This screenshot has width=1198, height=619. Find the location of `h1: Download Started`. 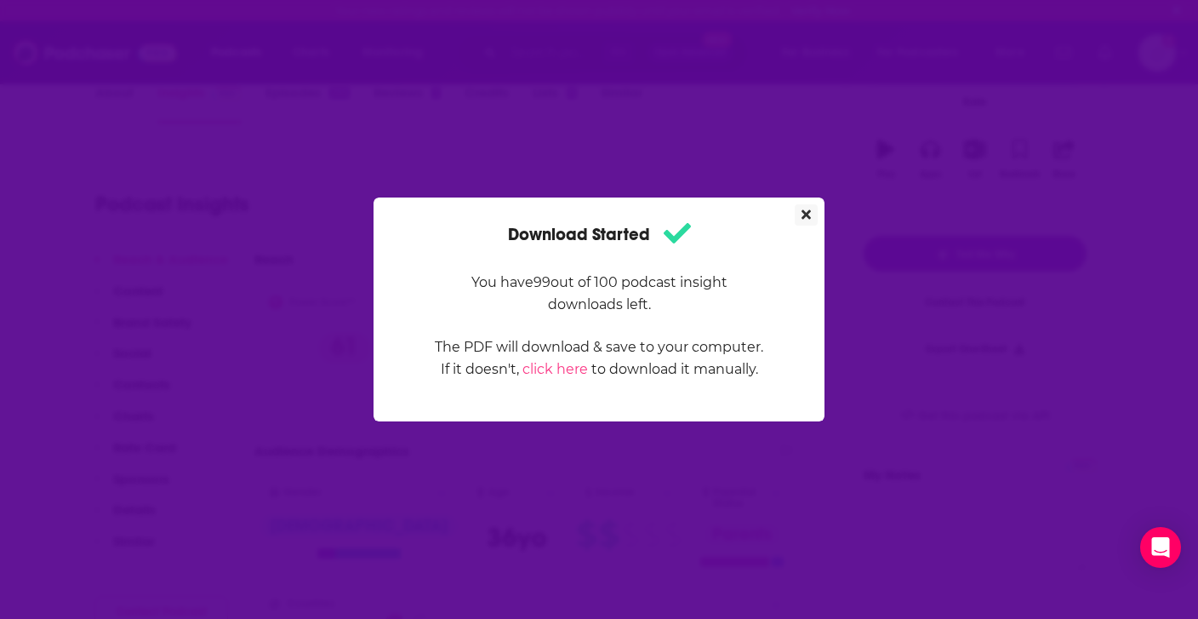

h1: Download Started is located at coordinates (599, 234).